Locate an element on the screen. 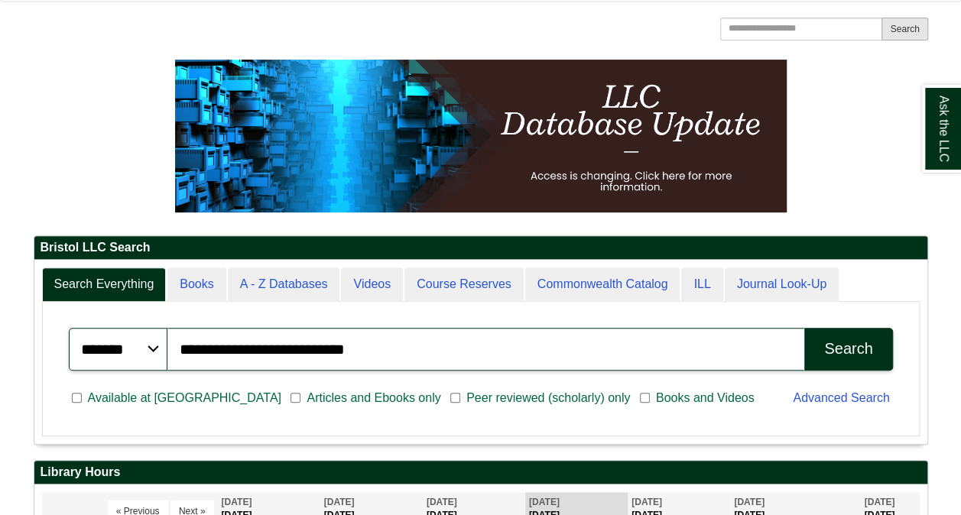  h2: Bristol LLC Search is located at coordinates (481, 248).